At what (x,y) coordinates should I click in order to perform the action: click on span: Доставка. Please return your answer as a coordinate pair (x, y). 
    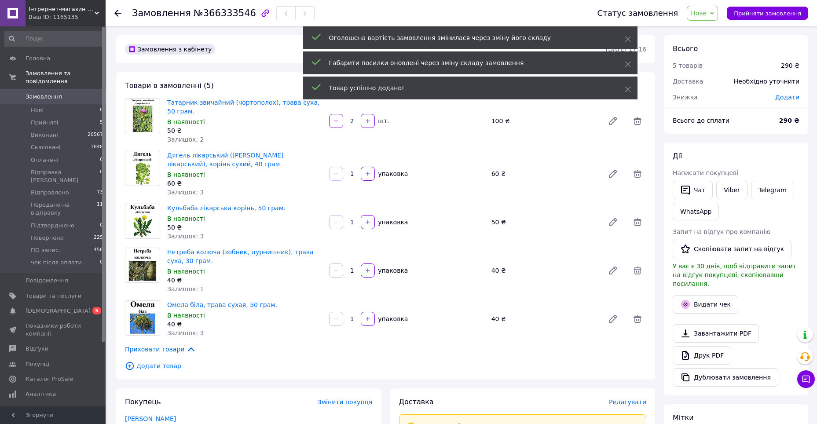
    Looking at the image, I should click on (416, 402).